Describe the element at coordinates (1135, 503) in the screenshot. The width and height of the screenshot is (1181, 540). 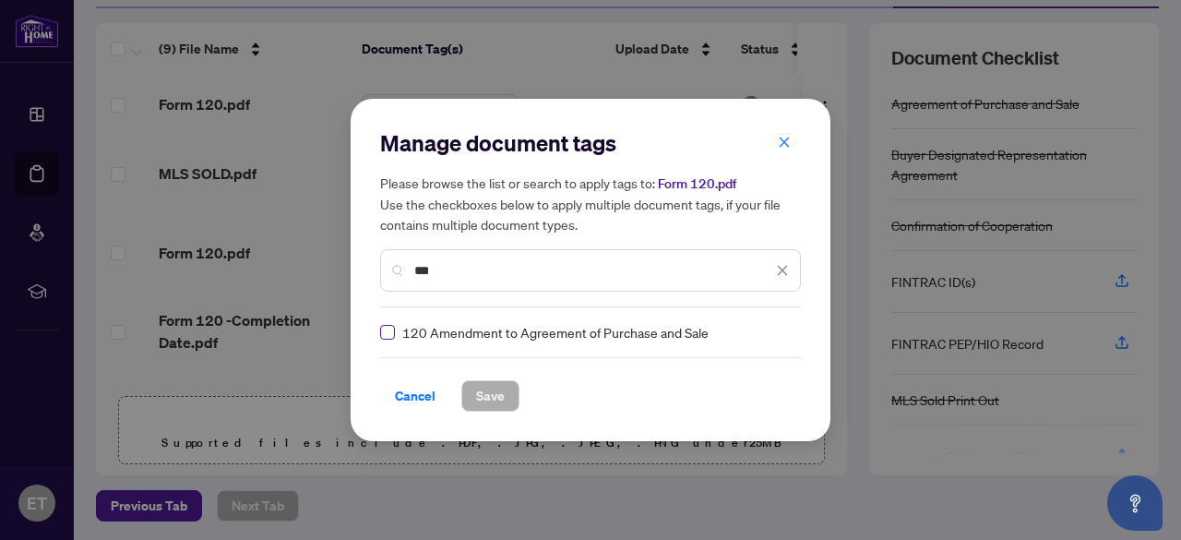
I see `button: Open asap` at that location.